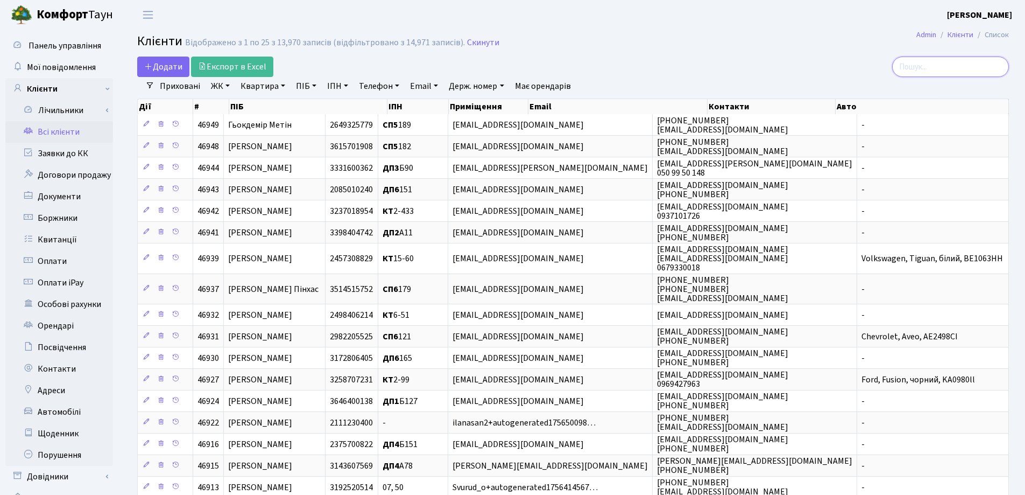 Image resolution: width=1025 pixels, height=495 pixels. Describe the element at coordinates (208, 422) in the screenshot. I see `span: 46922` at that location.